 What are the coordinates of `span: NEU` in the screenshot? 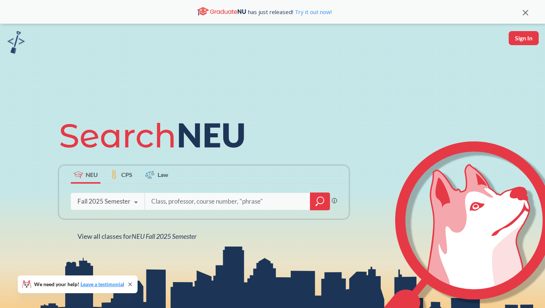 It's located at (92, 175).